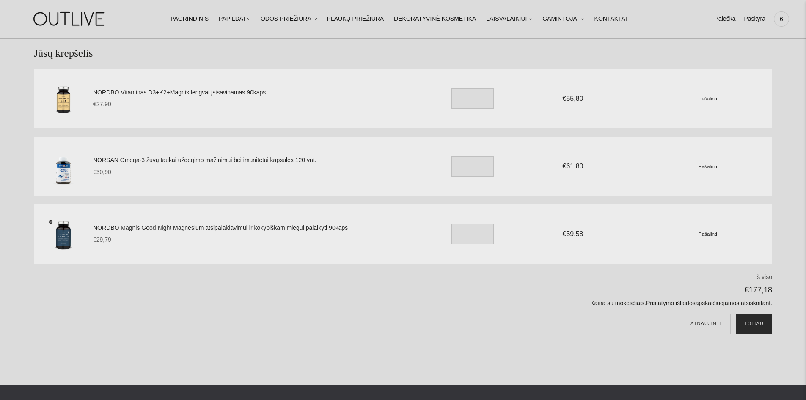  Describe the element at coordinates (781, 19) in the screenshot. I see `span: 6` at that location.